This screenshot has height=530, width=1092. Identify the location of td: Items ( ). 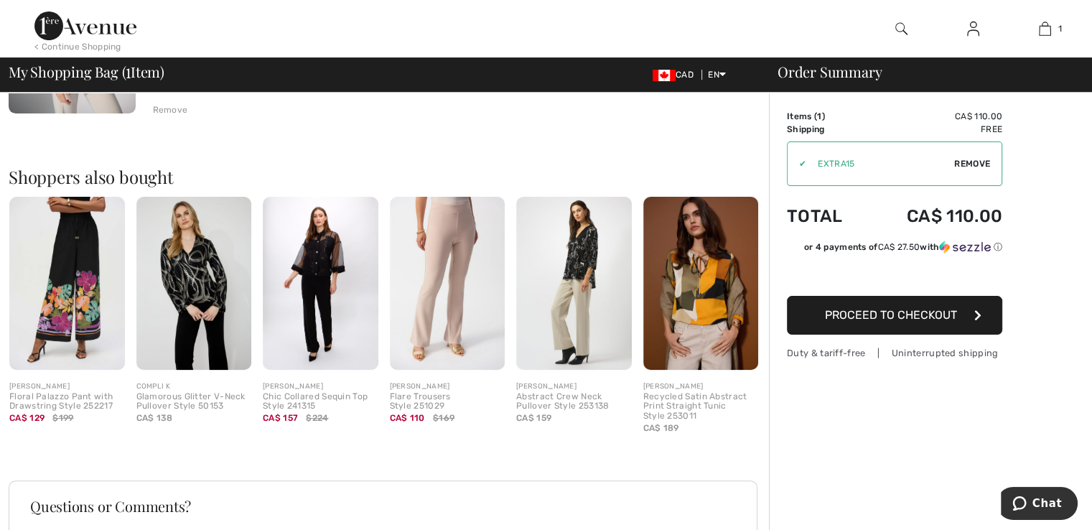
(826, 116).